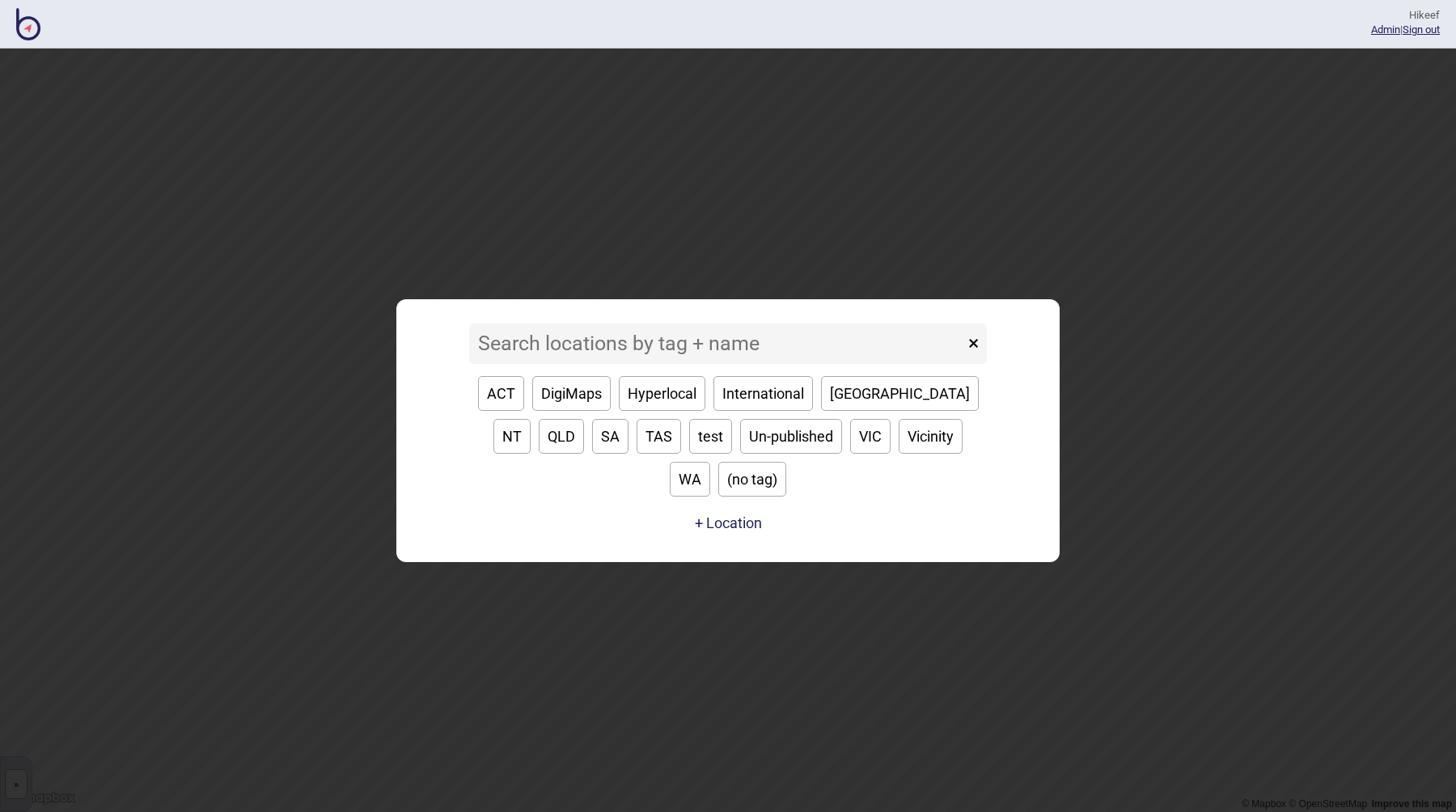 This screenshot has width=1456, height=812. What do you see at coordinates (791, 436) in the screenshot?
I see `button: Un-published` at bounding box center [791, 436].